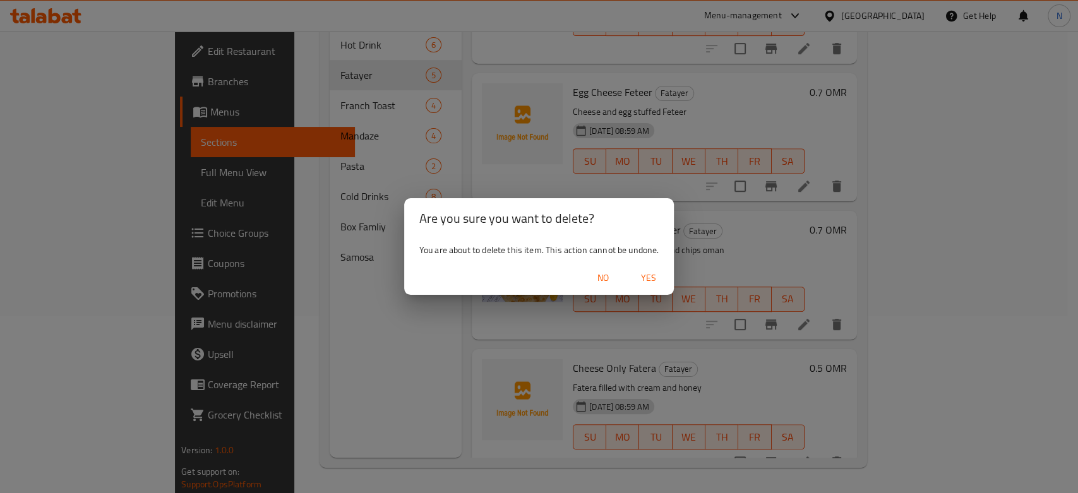 Image resolution: width=1078 pixels, height=493 pixels. Describe the element at coordinates (539, 219) in the screenshot. I see `h2: Are you sure you want to delete?` at that location.